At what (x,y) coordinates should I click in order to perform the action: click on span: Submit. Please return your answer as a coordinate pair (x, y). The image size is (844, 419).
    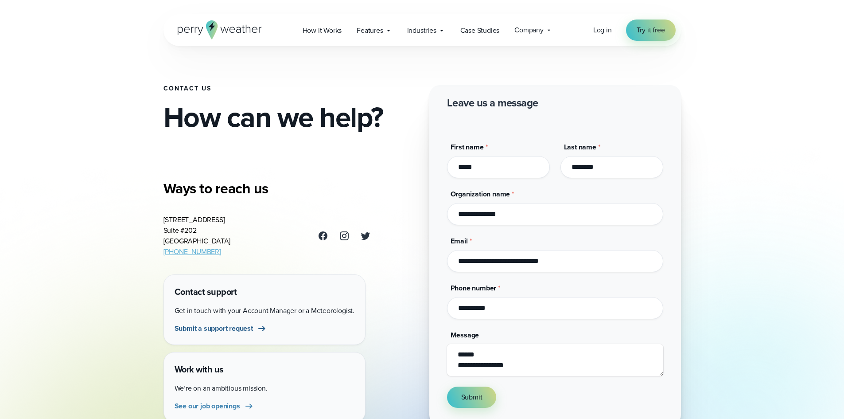
    Looking at the image, I should click on (472, 397).